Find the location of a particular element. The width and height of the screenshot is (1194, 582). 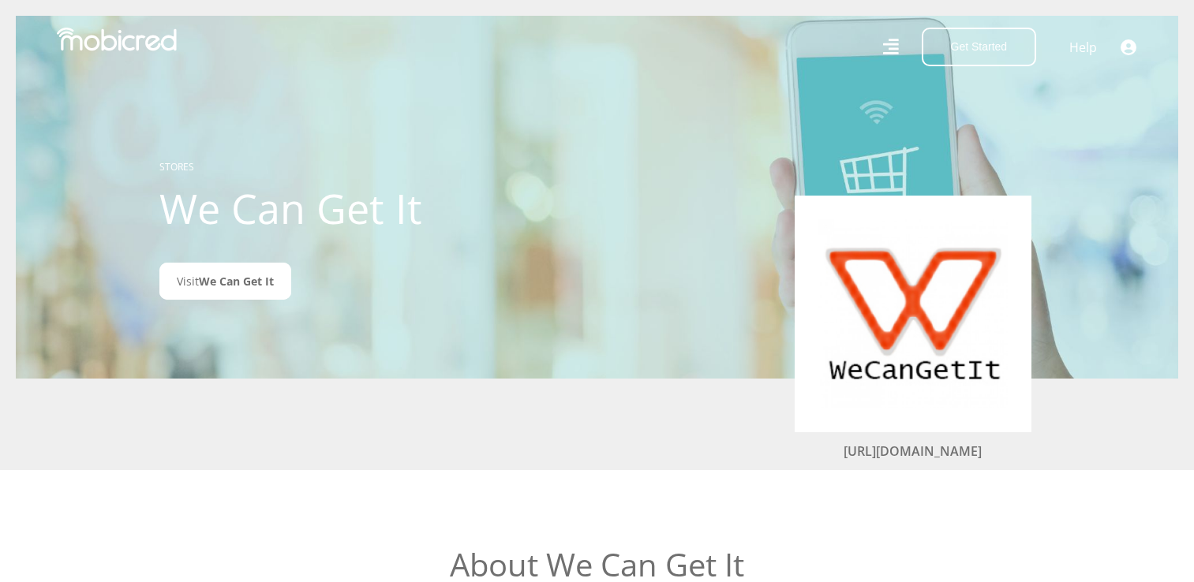

img: We Can Get It is located at coordinates (913, 314).